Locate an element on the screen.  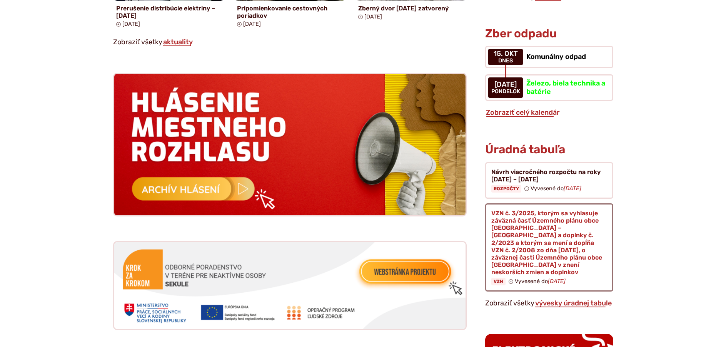
a: Zobraziť celú úradnú tabuľu is located at coordinates (573, 303).